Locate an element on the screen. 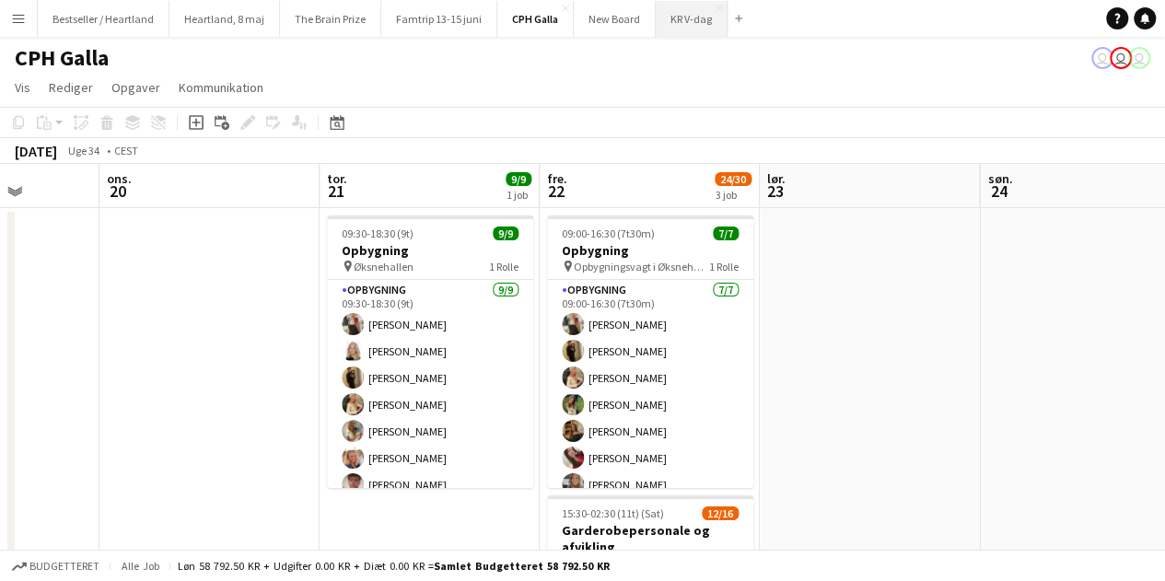 This screenshot has width=1165, height=581. span: søn. is located at coordinates (1000, 179).